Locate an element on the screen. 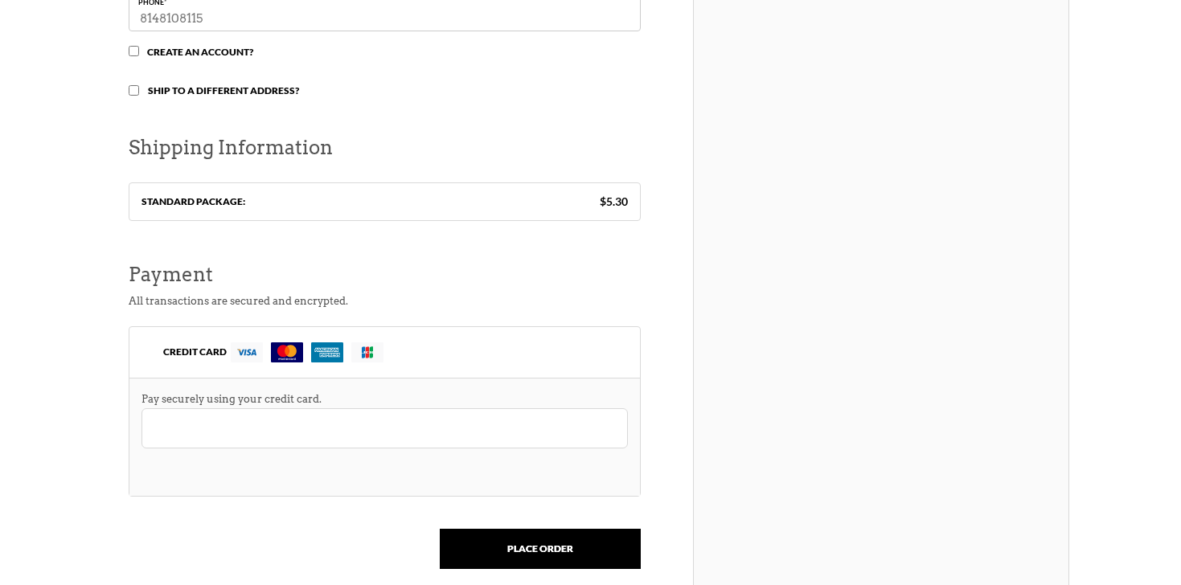 The image size is (1181, 585). img: jcb is located at coordinates (367, 352).